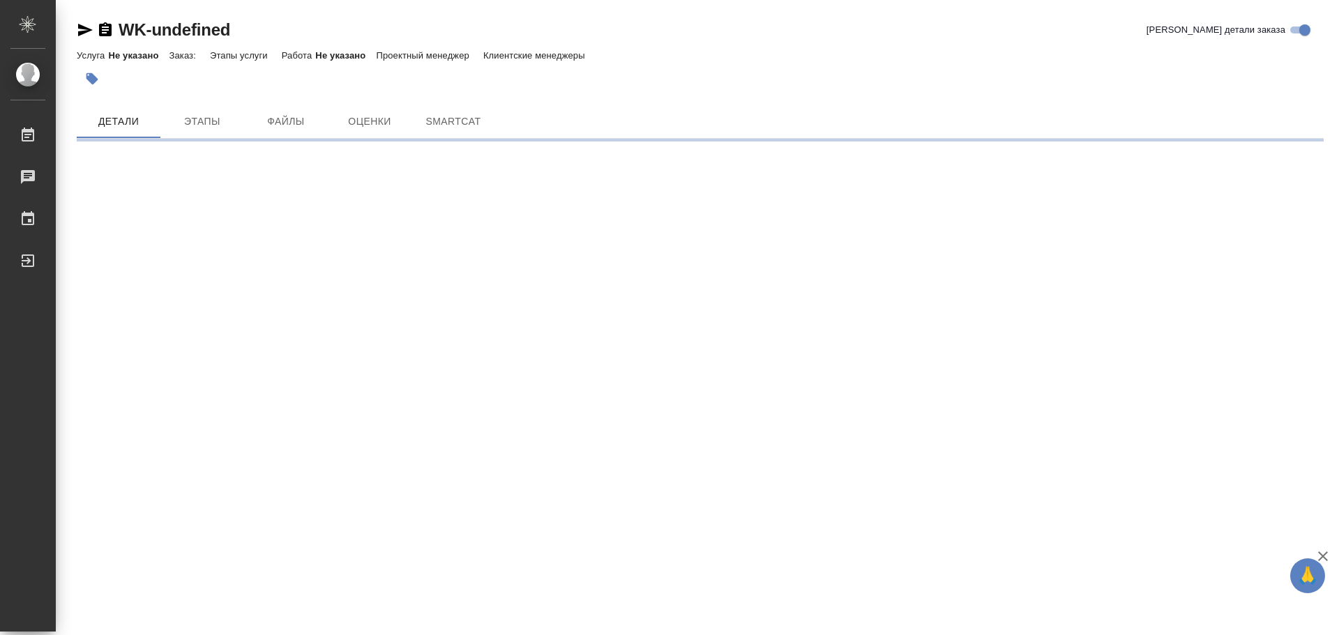 This screenshot has width=1339, height=635. Describe the element at coordinates (105, 30) in the screenshot. I see `button: Скопировать ссылку` at that location.